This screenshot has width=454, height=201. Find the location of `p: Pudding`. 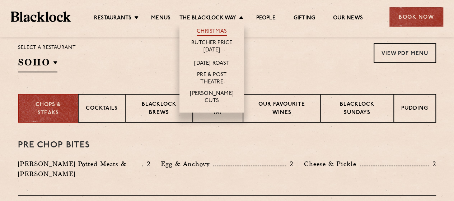

p: Pudding is located at coordinates (414, 109).